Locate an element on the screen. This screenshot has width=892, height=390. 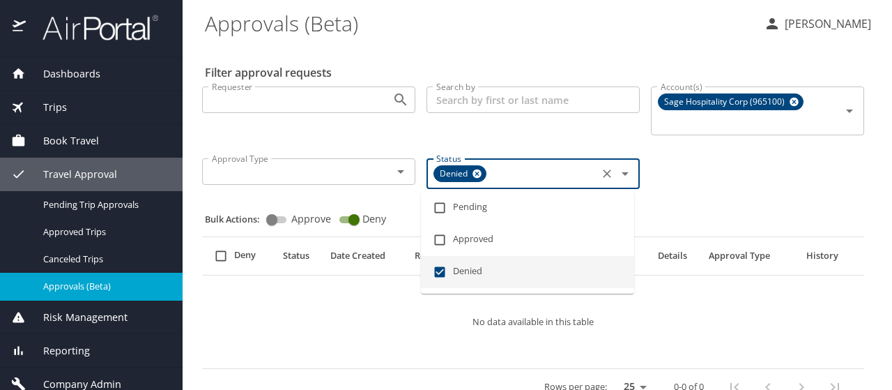
img: icon-airportal.png is located at coordinates (20, 27).